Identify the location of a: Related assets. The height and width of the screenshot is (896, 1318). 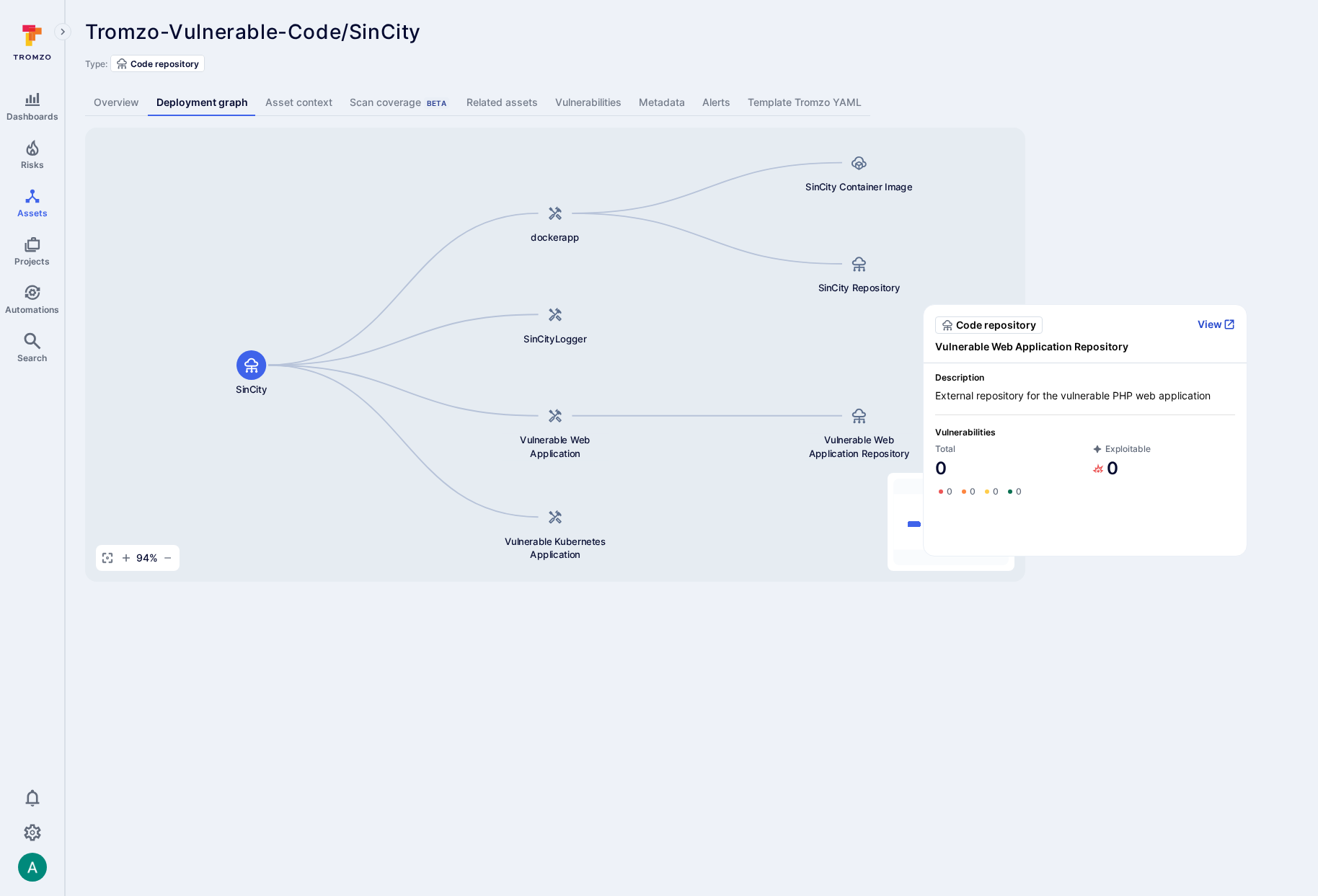
(502, 103).